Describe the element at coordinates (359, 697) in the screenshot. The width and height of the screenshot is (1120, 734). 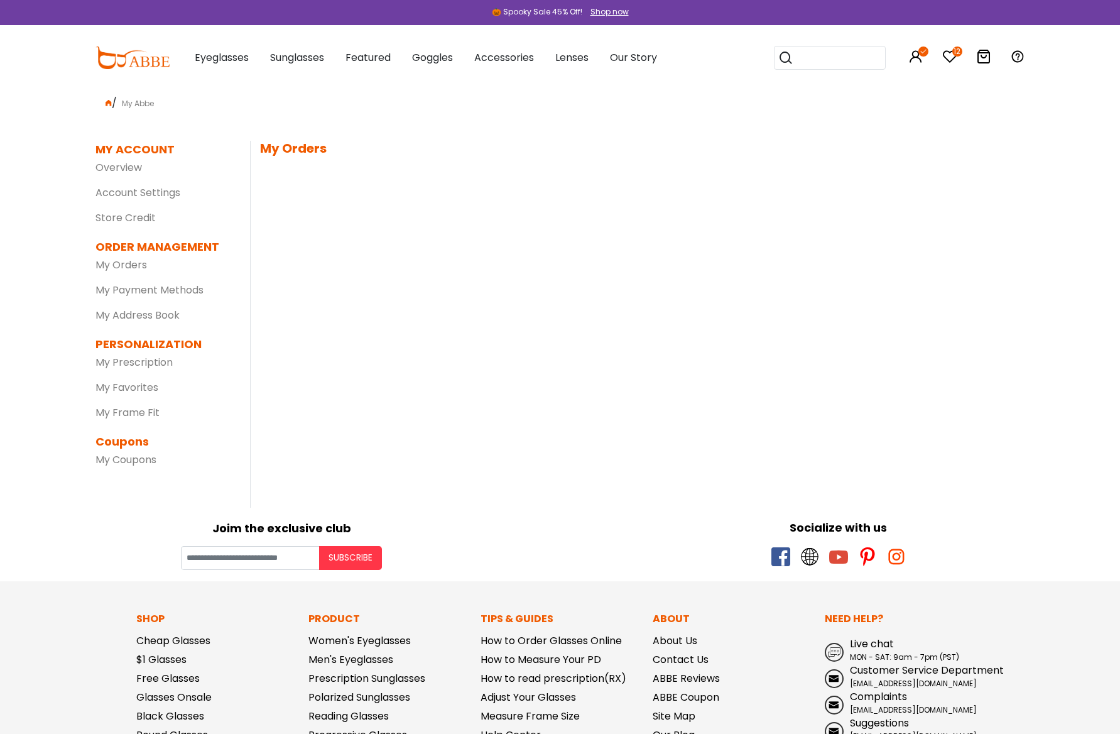
I see `a: Polarized Sunglasses` at that location.